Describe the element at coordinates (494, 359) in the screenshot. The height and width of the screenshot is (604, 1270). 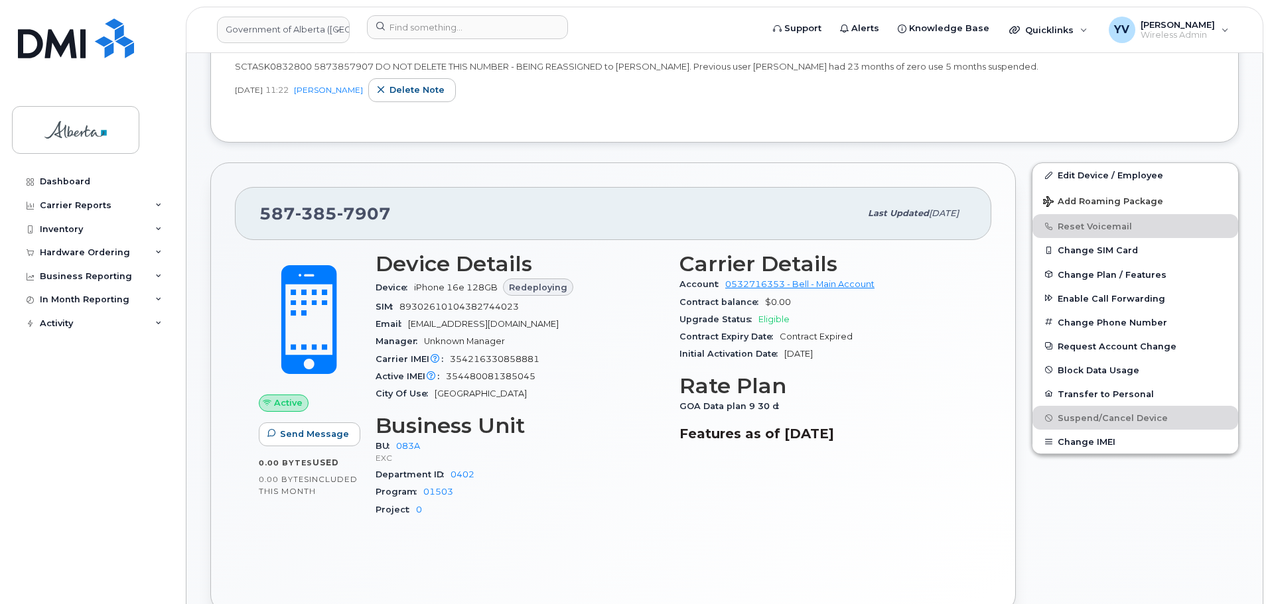
I see `span: 354216330858881` at that location.